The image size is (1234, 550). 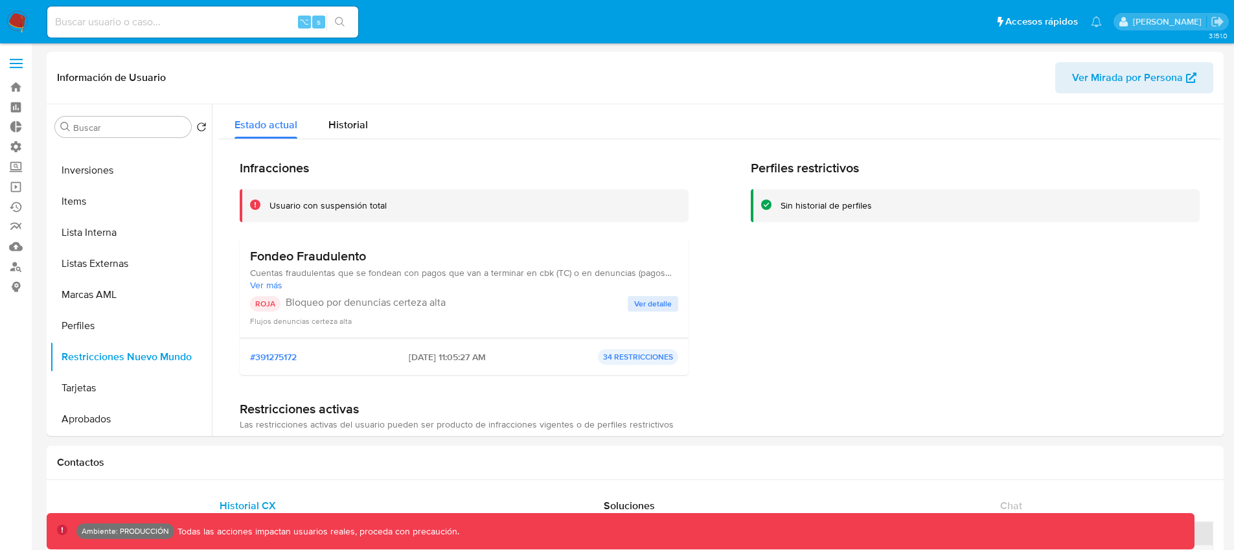 I want to click on a: Salir, so click(x=1217, y=21).